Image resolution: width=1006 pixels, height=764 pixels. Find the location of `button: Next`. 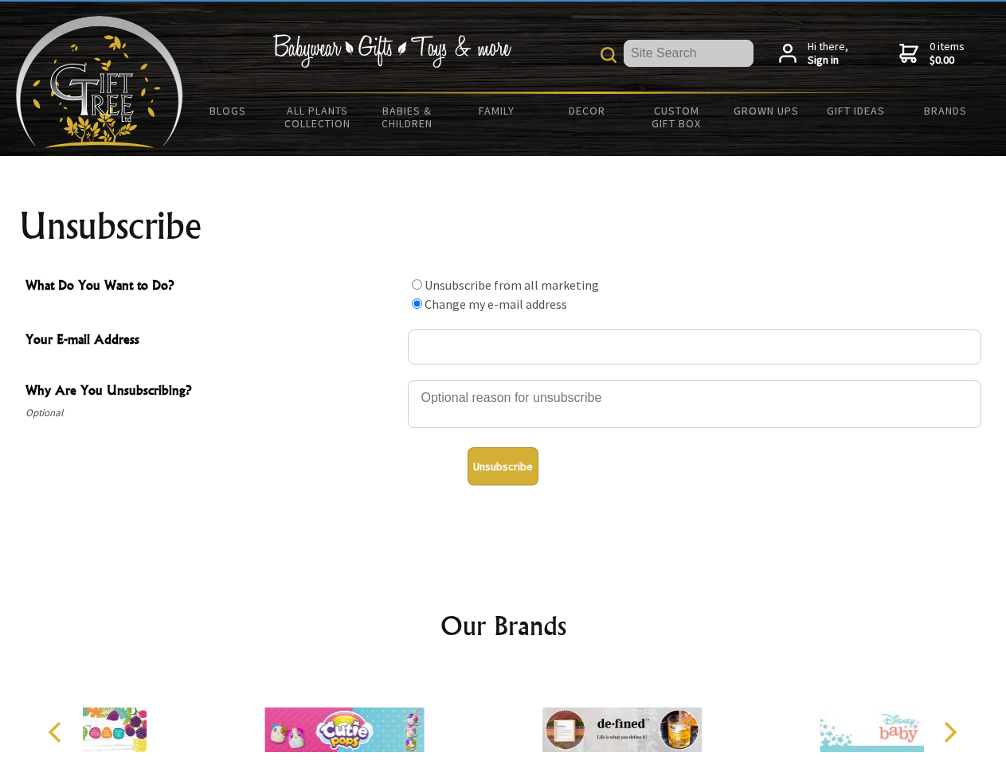

button: Next is located at coordinates (949, 733).